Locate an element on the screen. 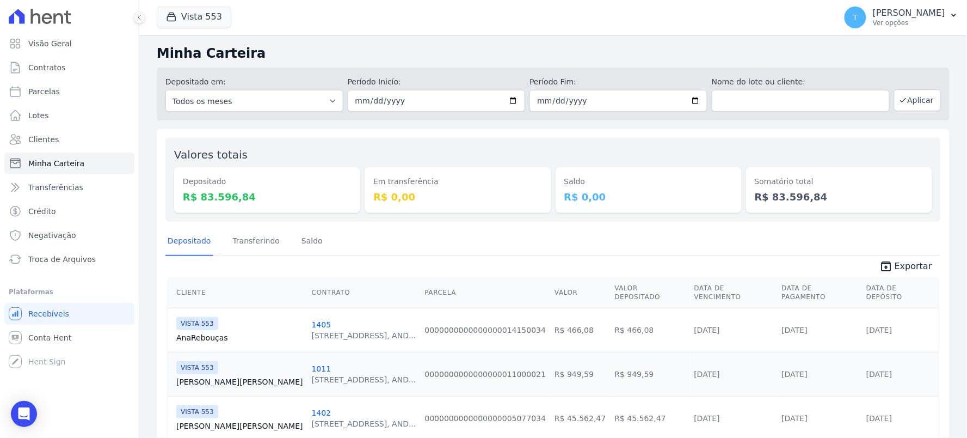 The image size is (967, 438). a: 0000000000000000014150034 is located at coordinates (485, 330).